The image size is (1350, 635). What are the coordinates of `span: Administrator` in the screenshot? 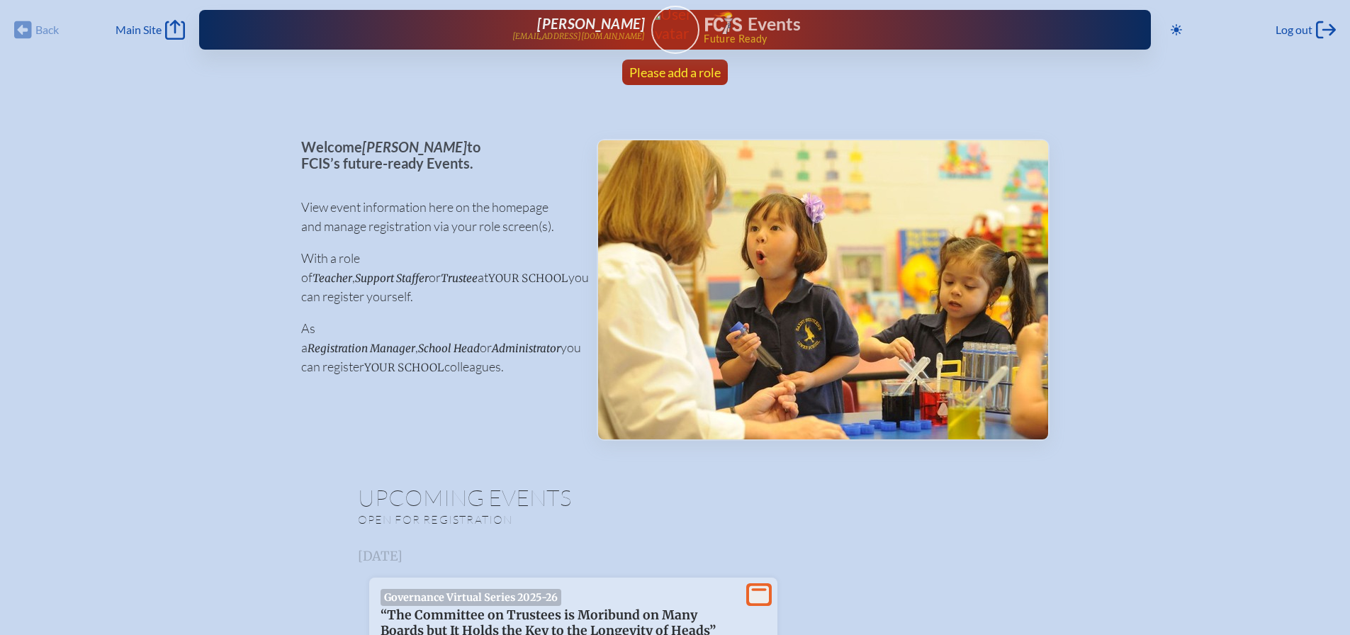 It's located at (526, 348).